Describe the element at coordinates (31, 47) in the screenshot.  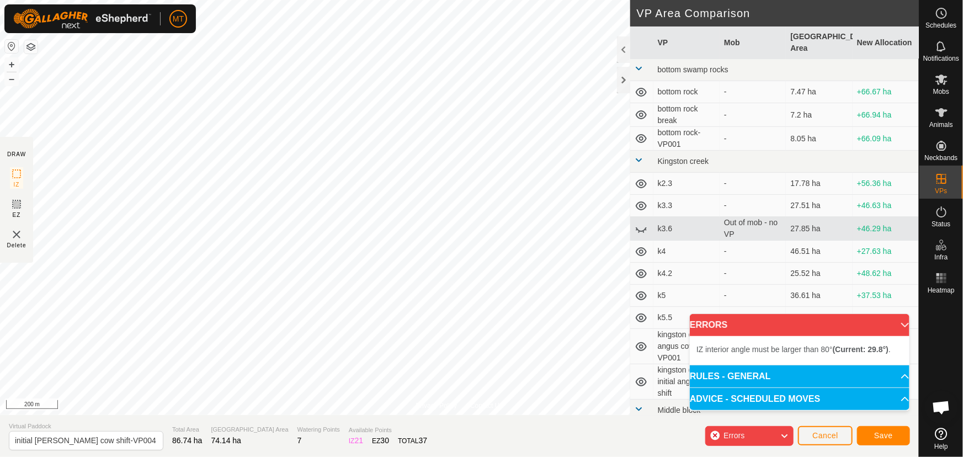
I see `button: Map Layers` at that location.